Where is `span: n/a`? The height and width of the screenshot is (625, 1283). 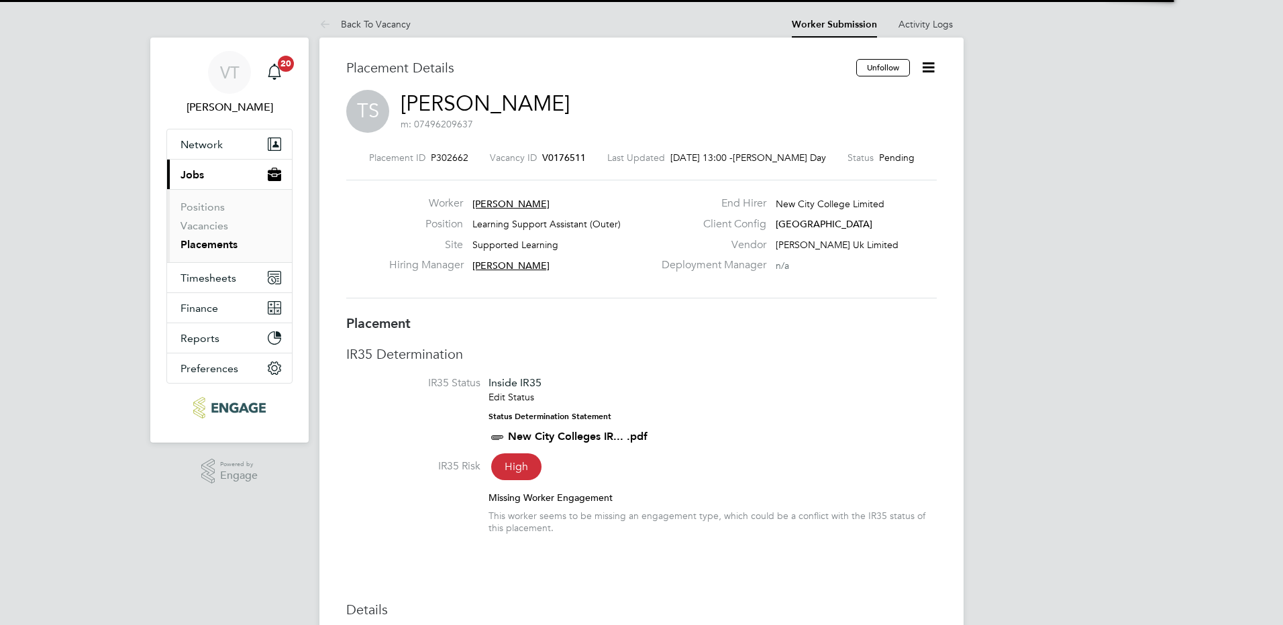 span: n/a is located at coordinates (782, 266).